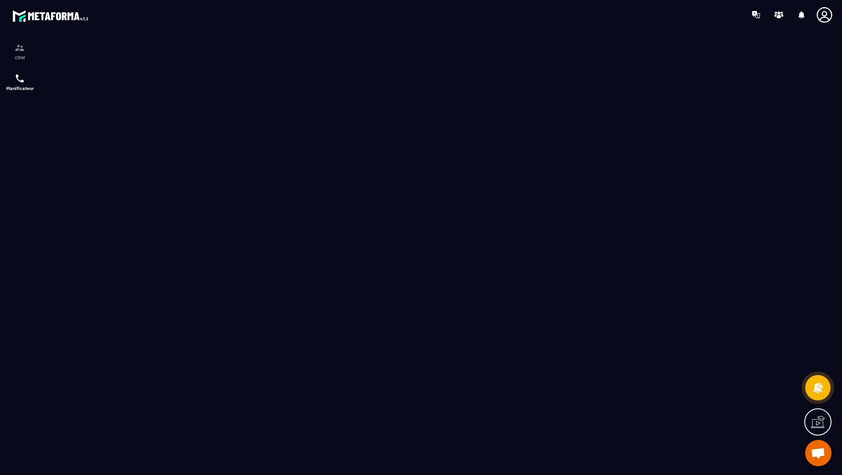 The width and height of the screenshot is (842, 475). What do you see at coordinates (20, 48) in the screenshot?
I see `img: formation` at bounding box center [20, 48].